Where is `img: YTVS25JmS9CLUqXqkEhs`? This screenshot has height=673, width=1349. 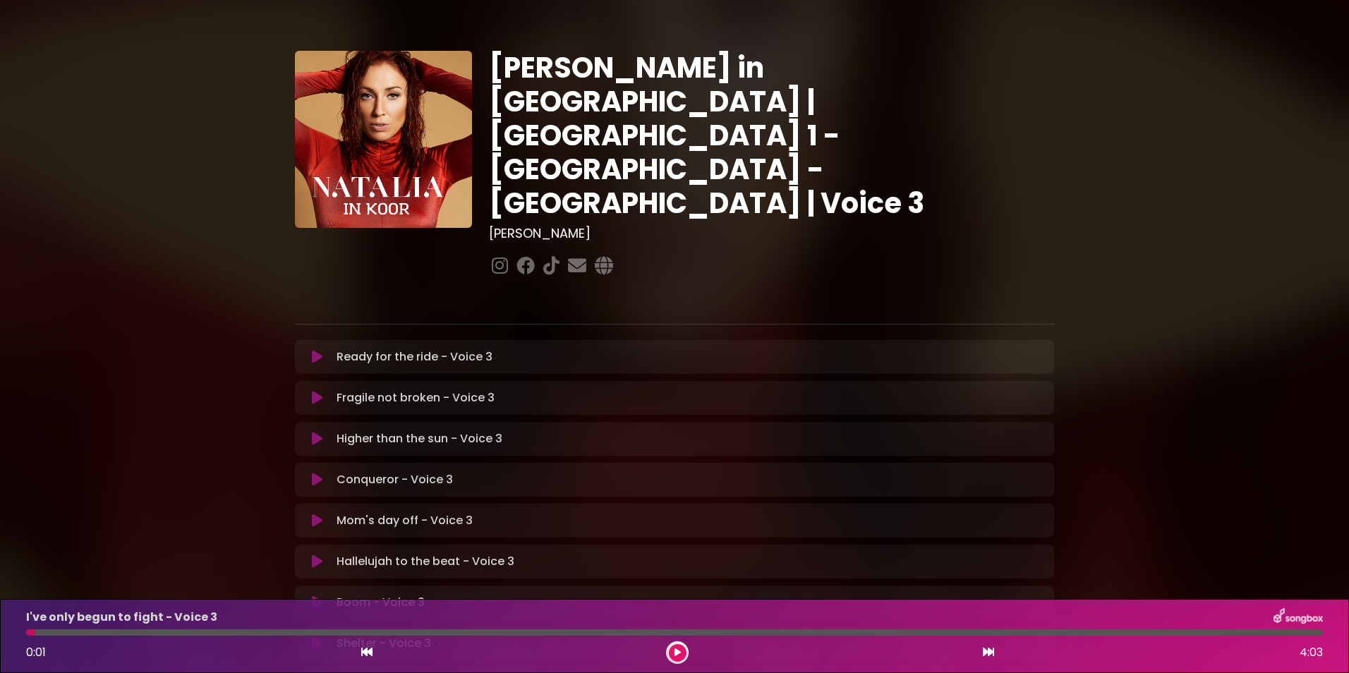 img: YTVS25JmS9CLUqXqkEhs is located at coordinates (383, 139).